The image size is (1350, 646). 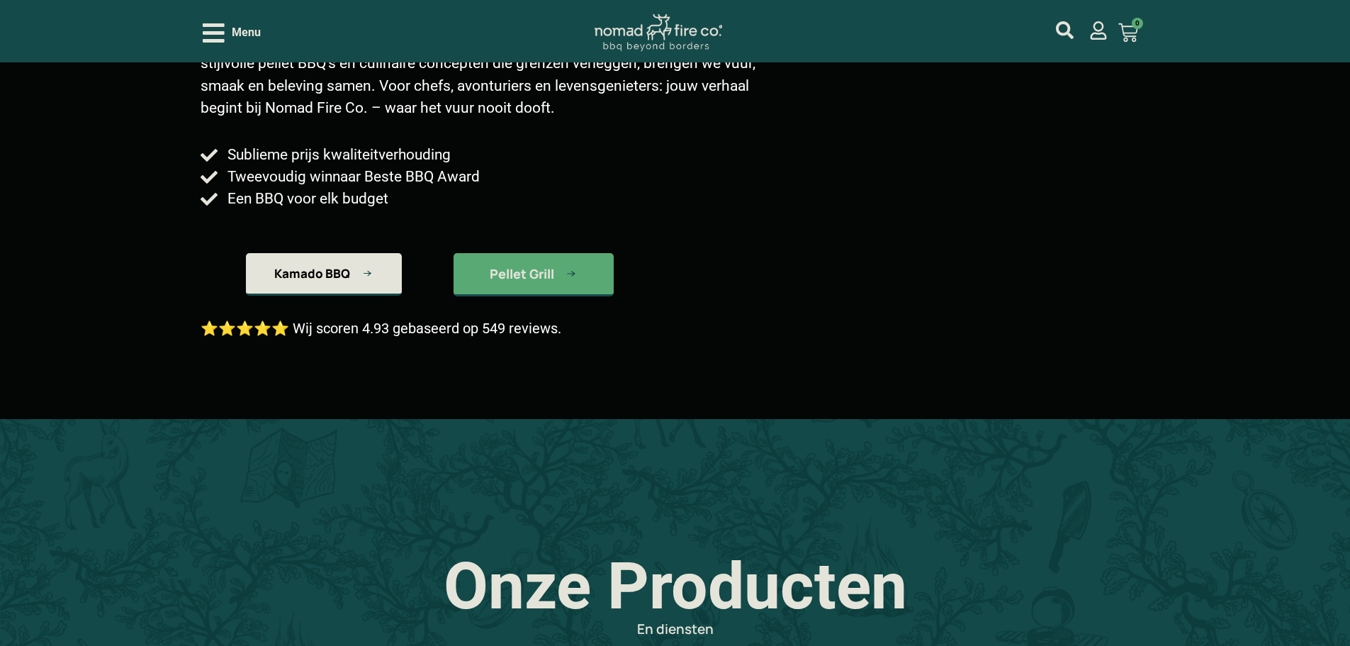 I want to click on img: Nomad Logo, so click(x=658, y=33).